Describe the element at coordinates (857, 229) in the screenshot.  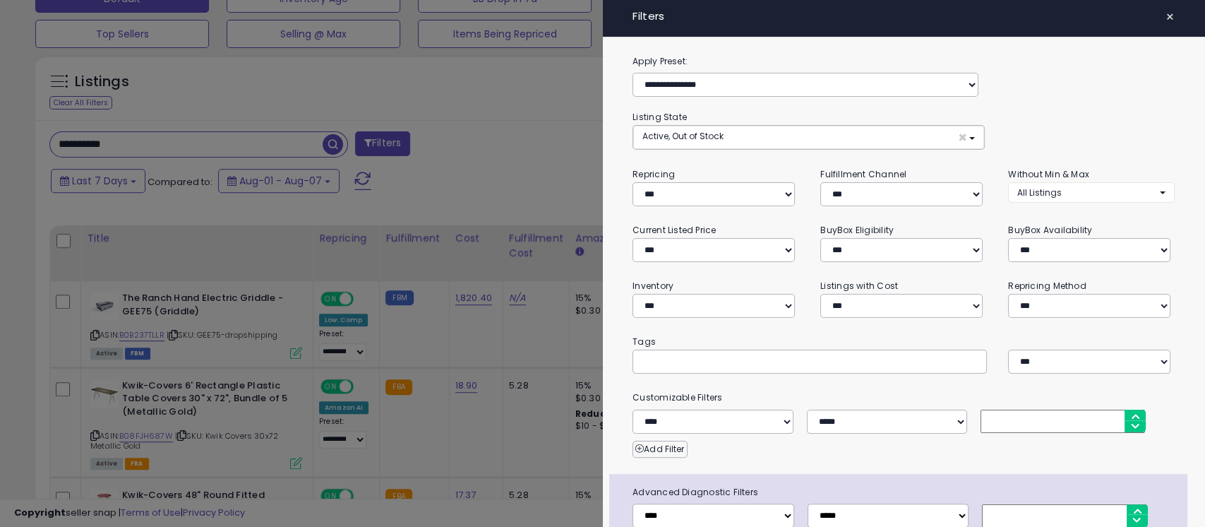
I see `small: BuyBox Eligibility` at that location.